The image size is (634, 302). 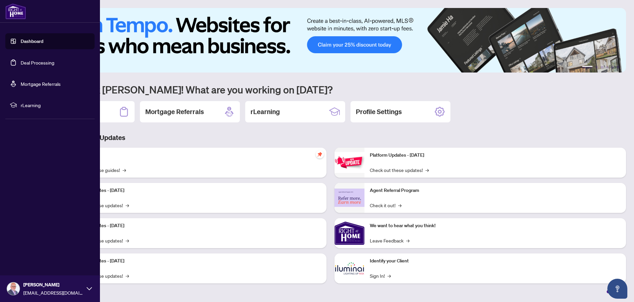 What do you see at coordinates (349, 233) in the screenshot?
I see `img: We want to hear what you think!` at bounding box center [349, 233].